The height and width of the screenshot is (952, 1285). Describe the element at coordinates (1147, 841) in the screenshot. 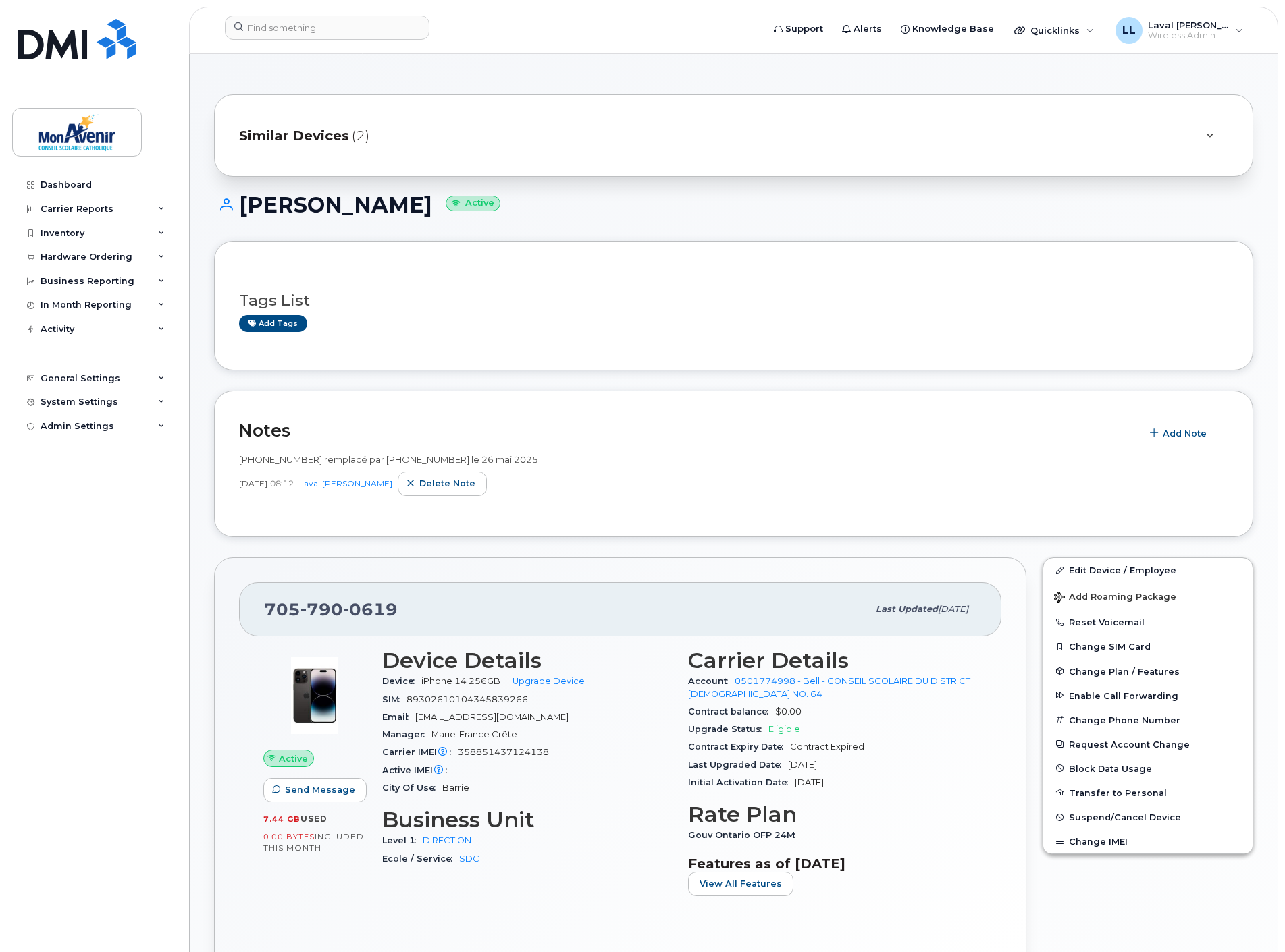

I see `button: Change IMEI` at that location.